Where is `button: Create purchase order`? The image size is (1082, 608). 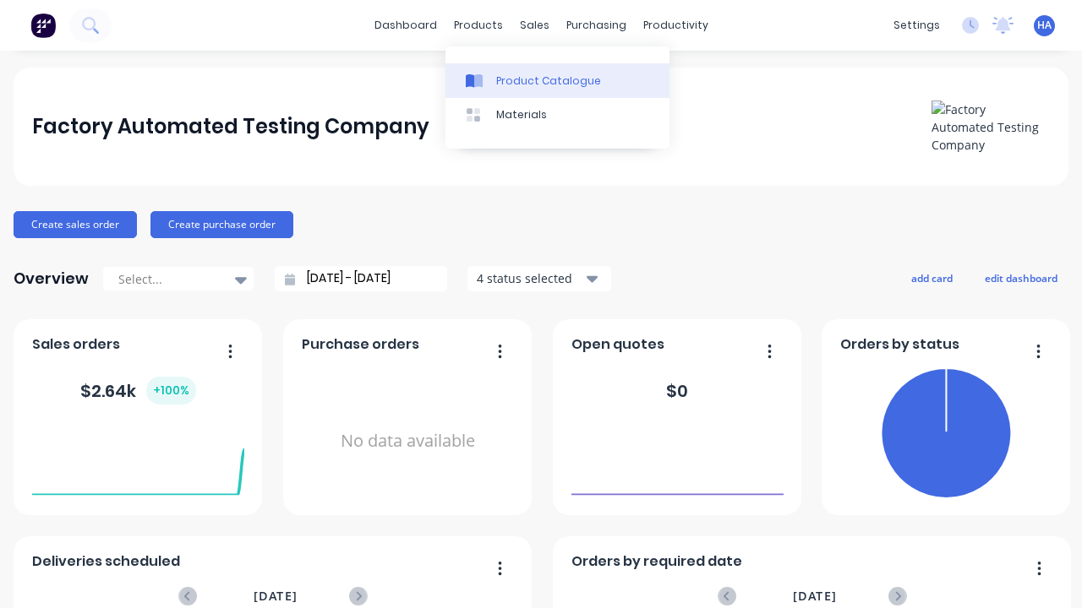 button: Create purchase order is located at coordinates (221, 225).